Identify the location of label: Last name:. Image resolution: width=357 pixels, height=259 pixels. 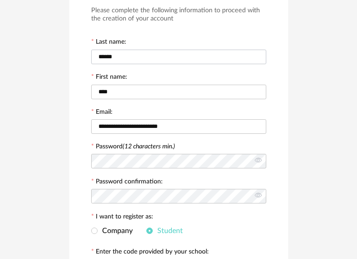
(108, 43).